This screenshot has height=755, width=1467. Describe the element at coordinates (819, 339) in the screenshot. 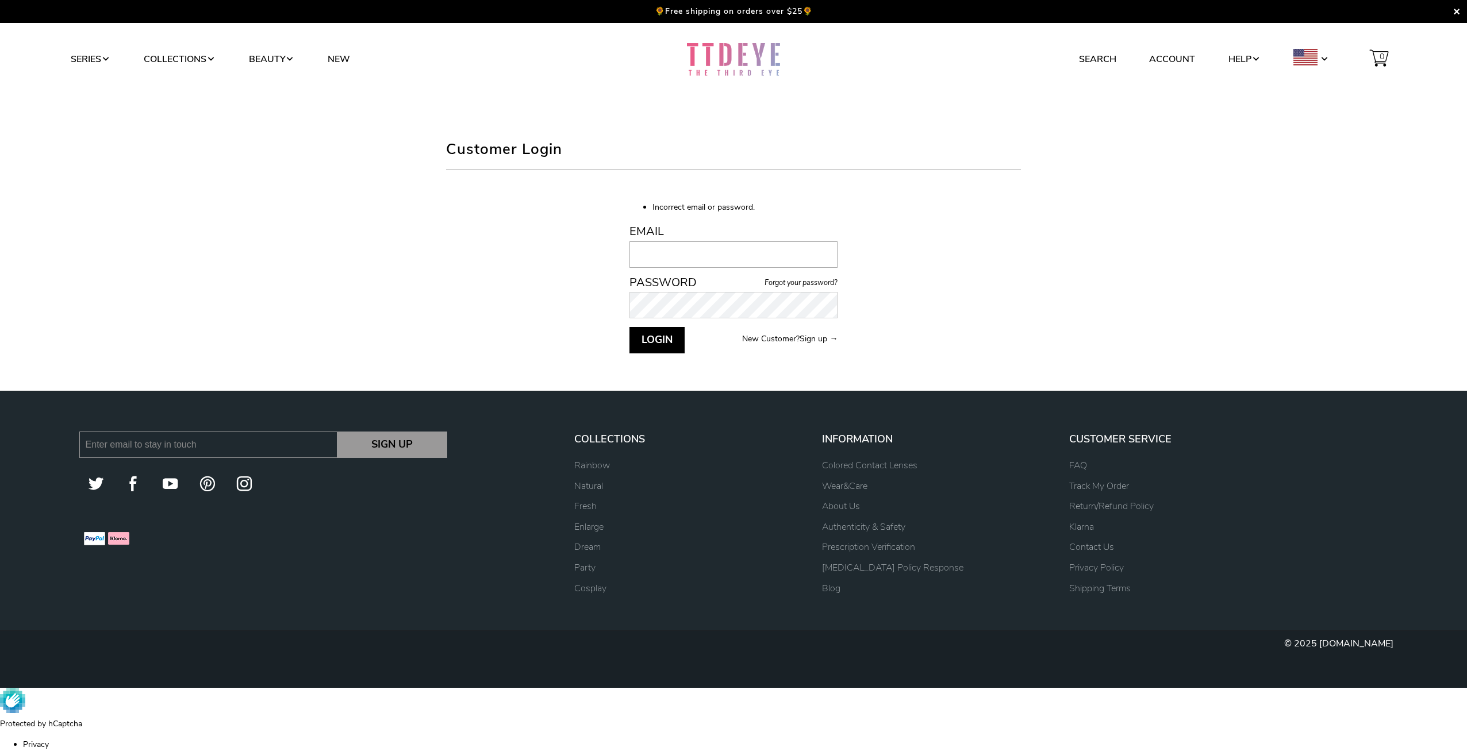

I see `a: Sign up →` at that location.